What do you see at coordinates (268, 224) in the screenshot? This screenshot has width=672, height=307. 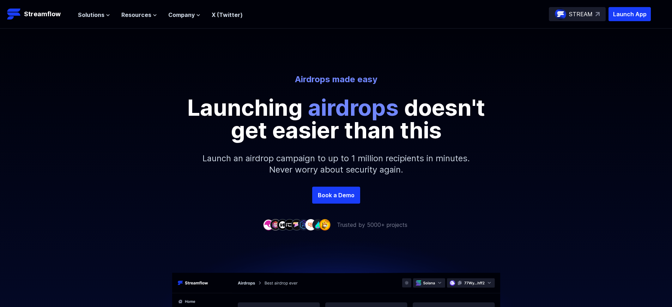 I see `img: company-1` at bounding box center [268, 224].